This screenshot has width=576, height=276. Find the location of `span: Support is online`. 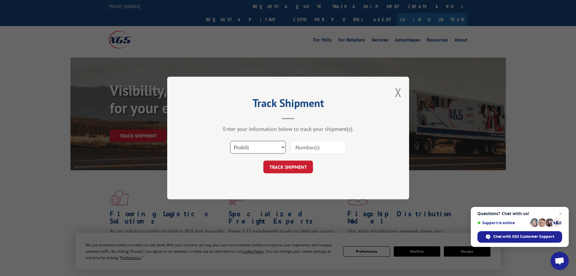

span: Support is online is located at coordinates (503, 222).